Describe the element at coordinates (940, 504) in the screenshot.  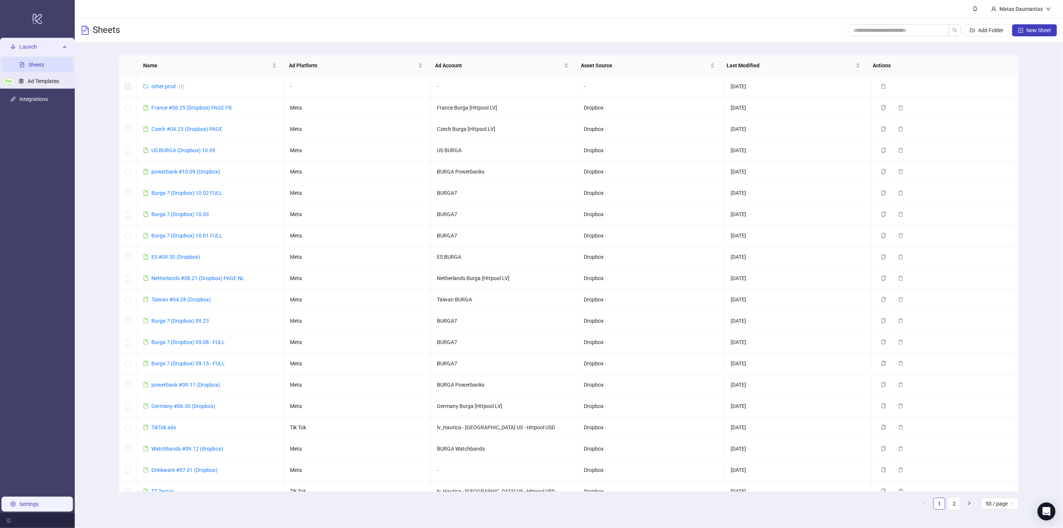
I see `li: 1` at that location.